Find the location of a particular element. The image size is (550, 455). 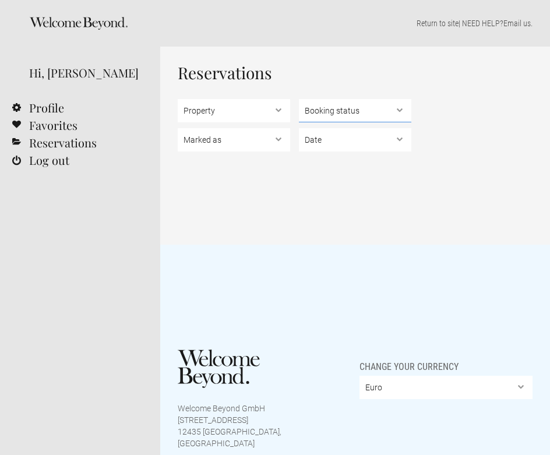

a: Email us is located at coordinates (516, 23).